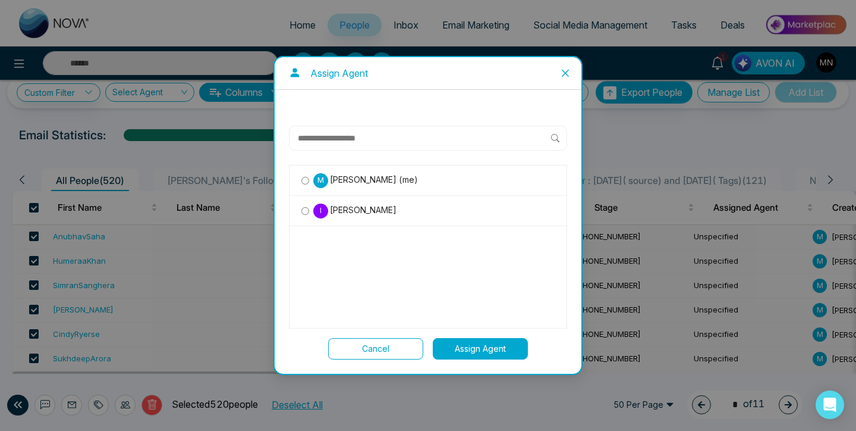 The height and width of the screenshot is (431, 856). What do you see at coordinates (481, 349) in the screenshot?
I see `button: Assign Agent` at bounding box center [481, 349].